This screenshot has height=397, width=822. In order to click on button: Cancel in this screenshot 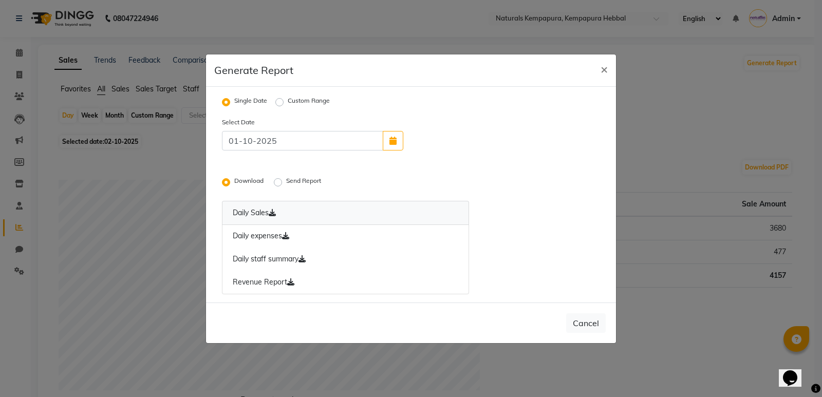, I will do `click(585, 323)`.